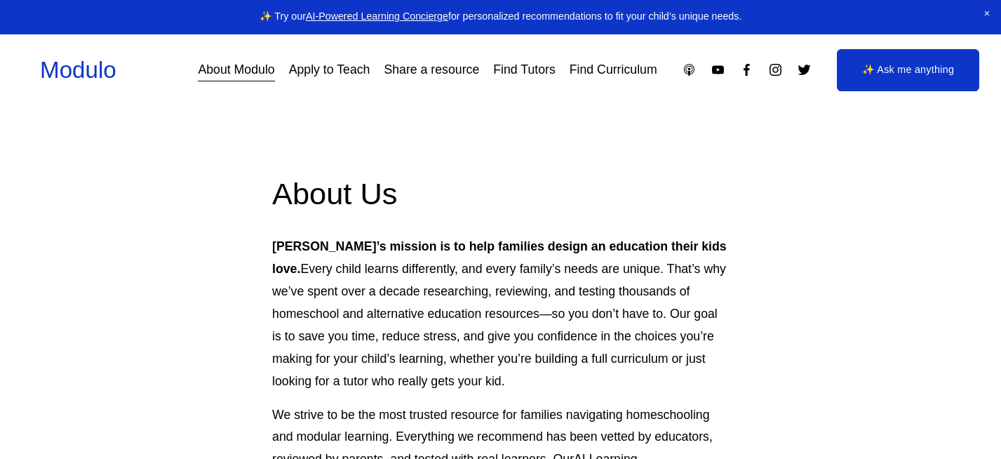 Image resolution: width=1001 pixels, height=459 pixels. What do you see at coordinates (524, 69) in the screenshot?
I see `a: Find Tutors` at bounding box center [524, 69].